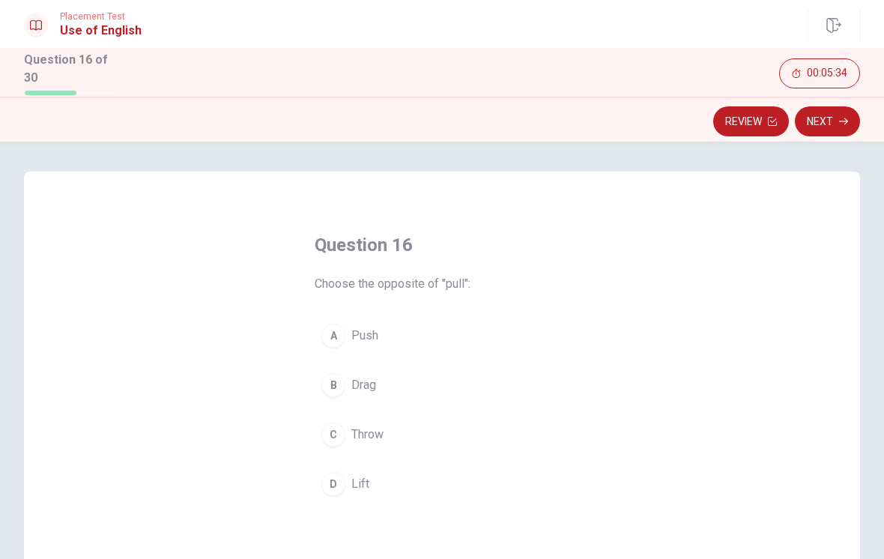  What do you see at coordinates (365, 336) in the screenshot?
I see `span: Push` at bounding box center [365, 336].